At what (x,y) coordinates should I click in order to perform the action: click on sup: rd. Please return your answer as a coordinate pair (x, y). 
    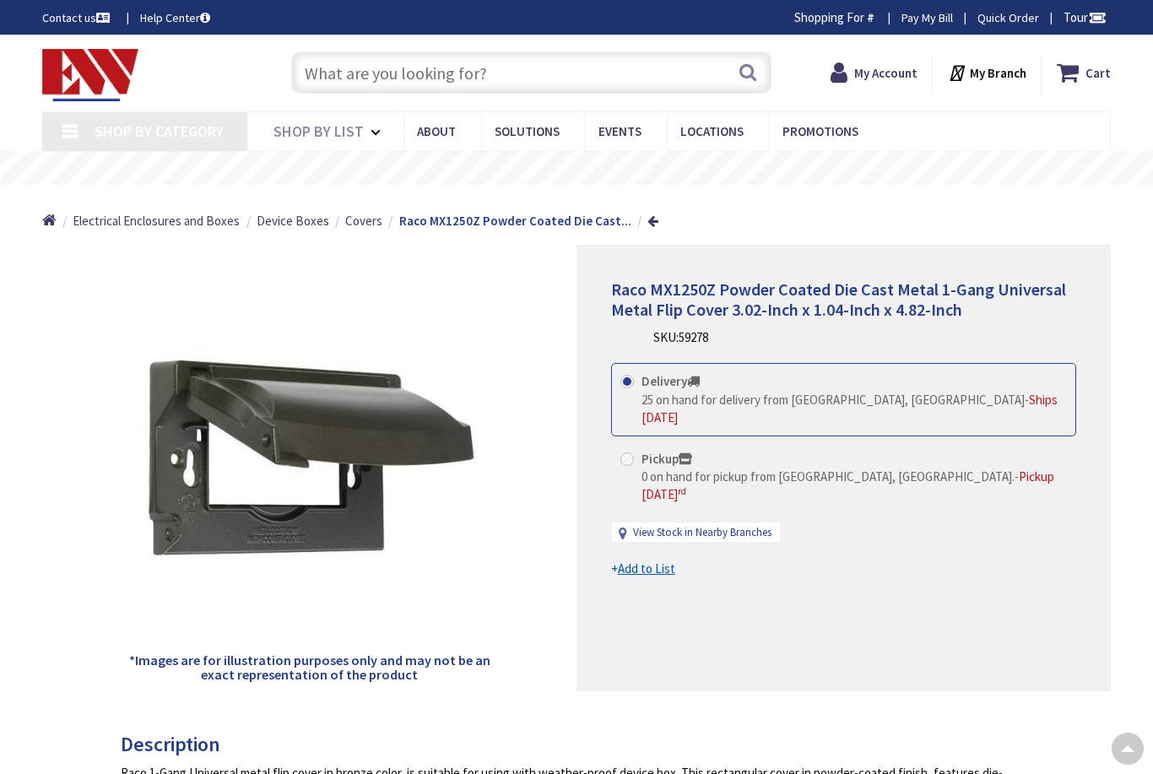
    Looking at the image, I should click on (682, 491).